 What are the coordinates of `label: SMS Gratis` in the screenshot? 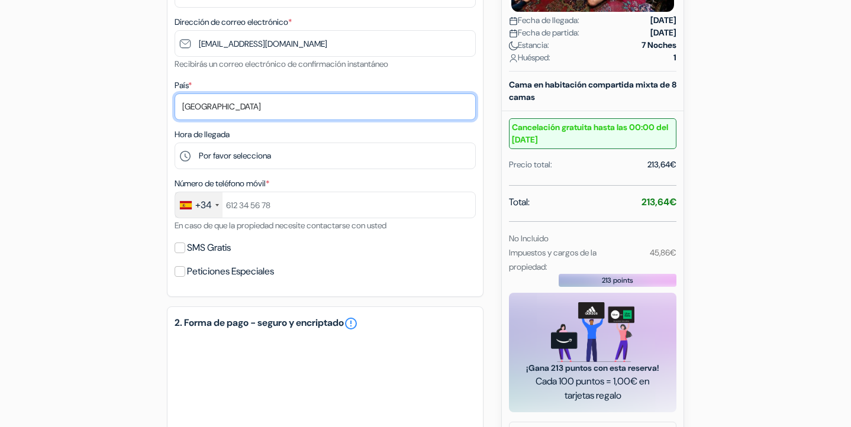 It's located at (209, 248).